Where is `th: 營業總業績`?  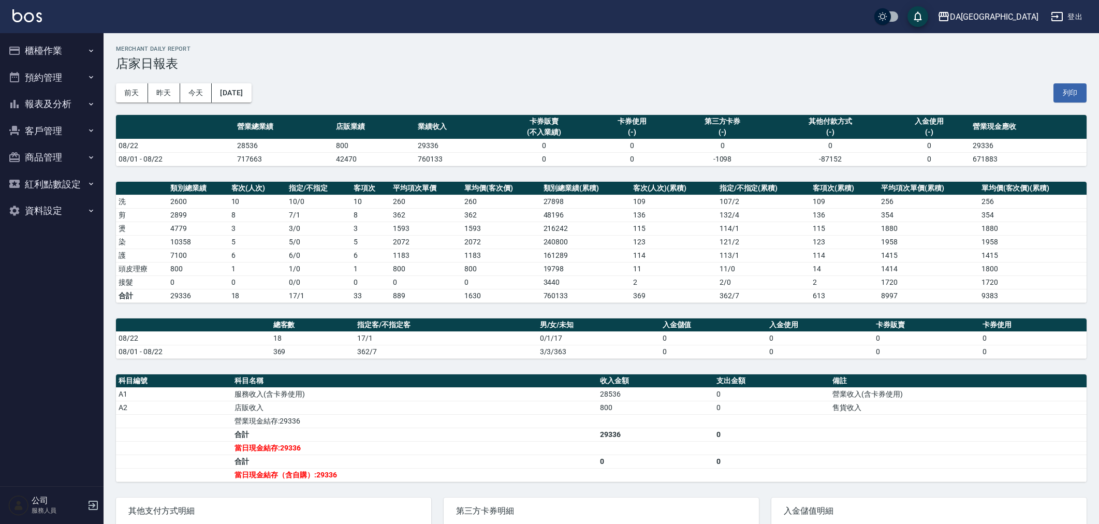 th: 營業總業績 is located at coordinates (284, 127).